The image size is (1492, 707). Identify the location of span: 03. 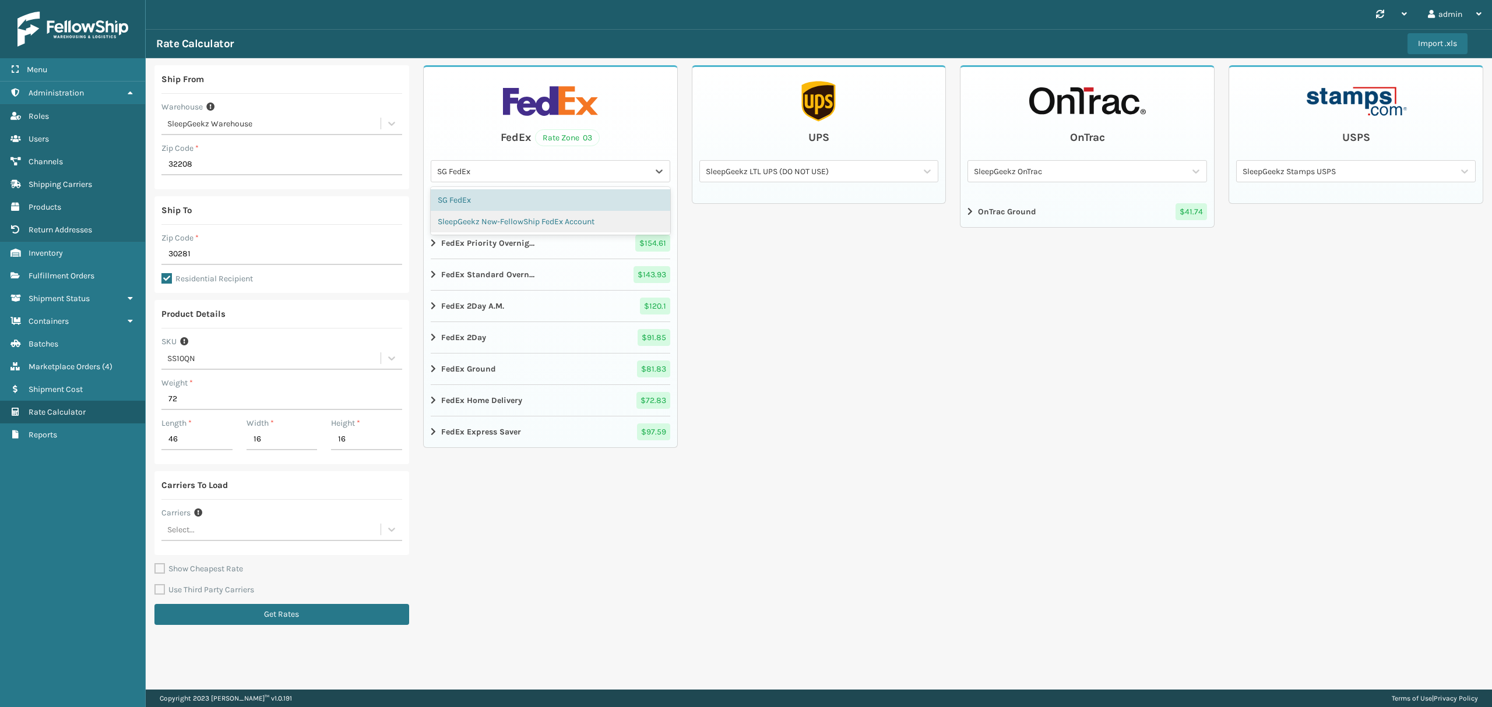
(587, 138).